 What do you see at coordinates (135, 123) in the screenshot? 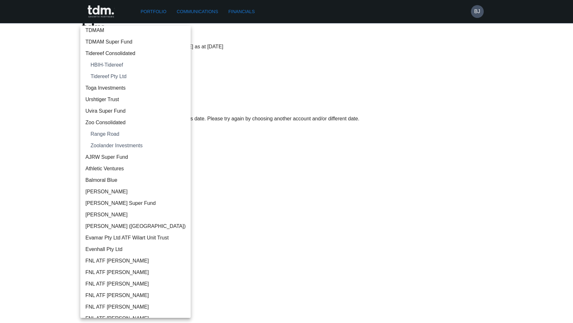
I see `span: Zoo Consolidated` at bounding box center [135, 123].